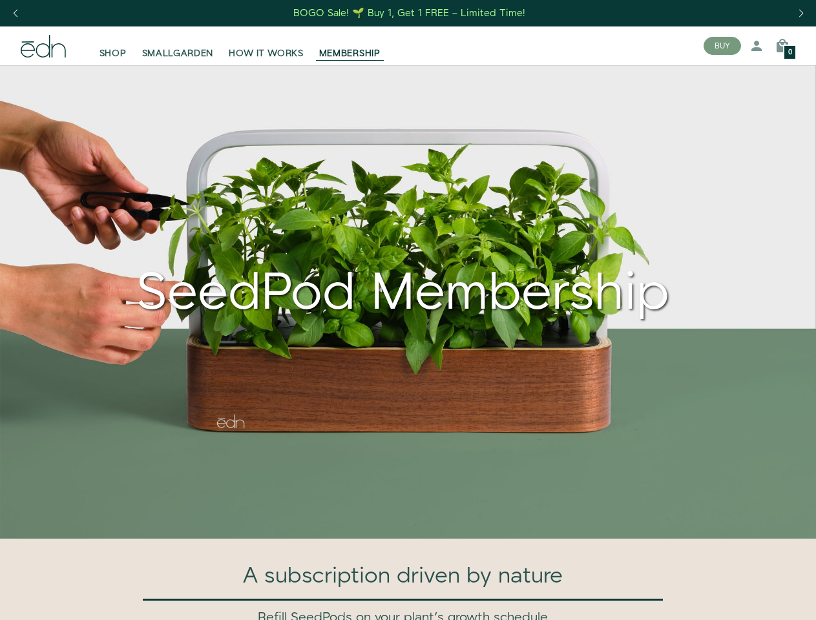 Image resolution: width=816 pixels, height=620 pixels. Describe the element at coordinates (178, 54) in the screenshot. I see `span: SMALLGARDEN` at that location.